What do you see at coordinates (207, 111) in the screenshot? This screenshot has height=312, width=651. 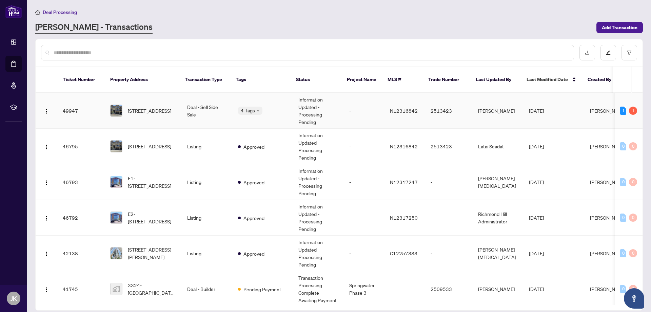 I see `td: Deal - Sell Side Sale` at bounding box center [207, 111].